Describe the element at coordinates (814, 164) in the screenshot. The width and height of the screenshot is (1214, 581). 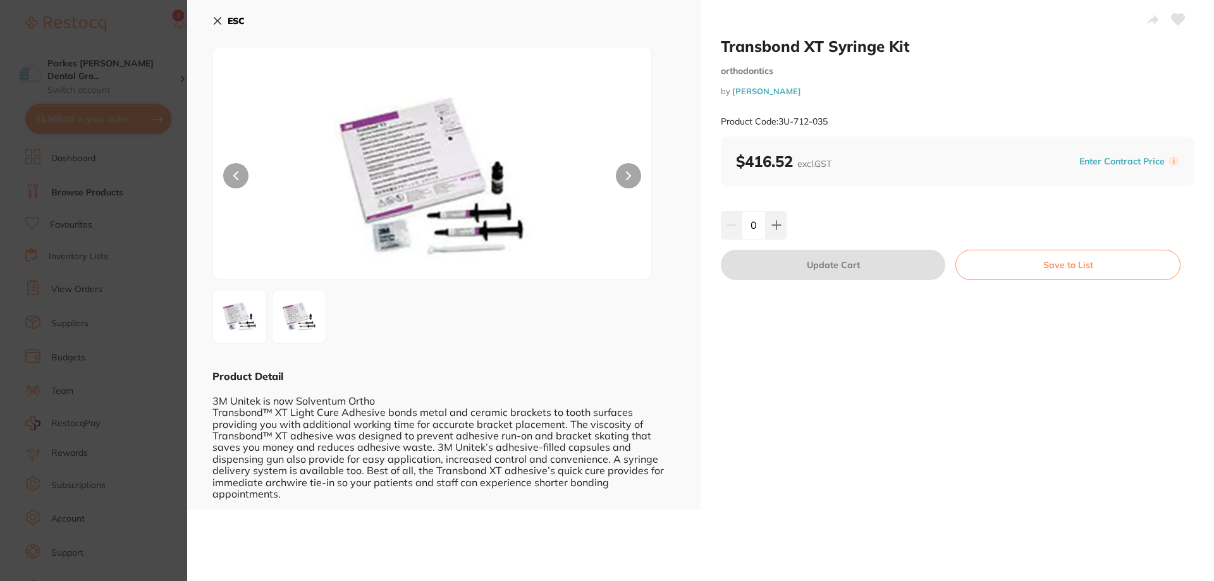
I see `span: excl. GST` at that location.